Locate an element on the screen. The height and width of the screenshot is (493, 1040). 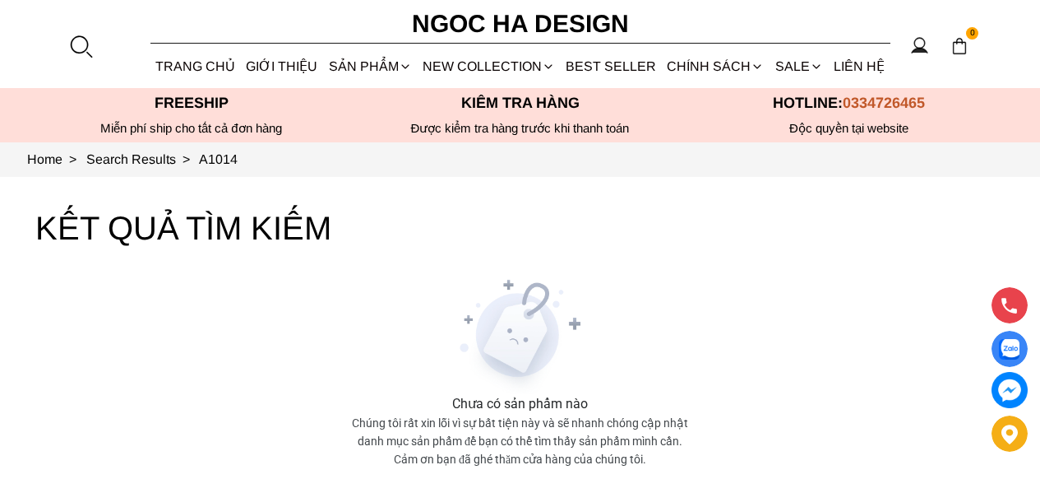
a: Link to Search Results is located at coordinates (142, 159).